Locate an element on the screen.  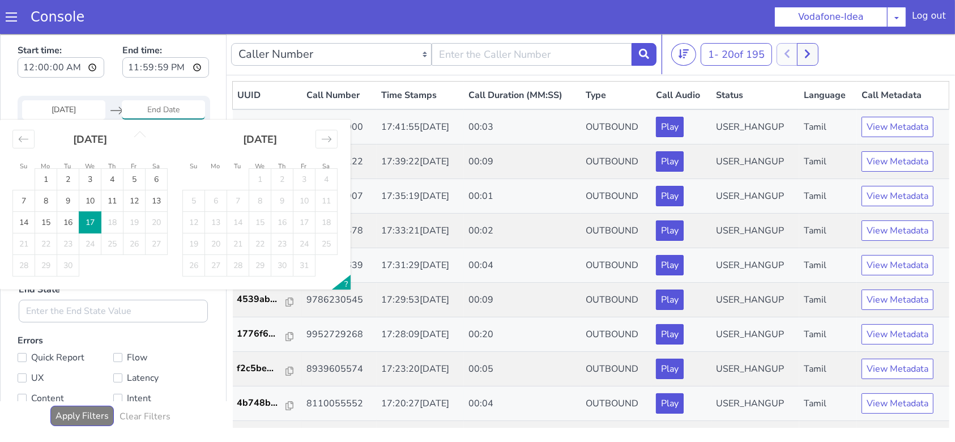
td: 00:01 is located at coordinates (522, 162).